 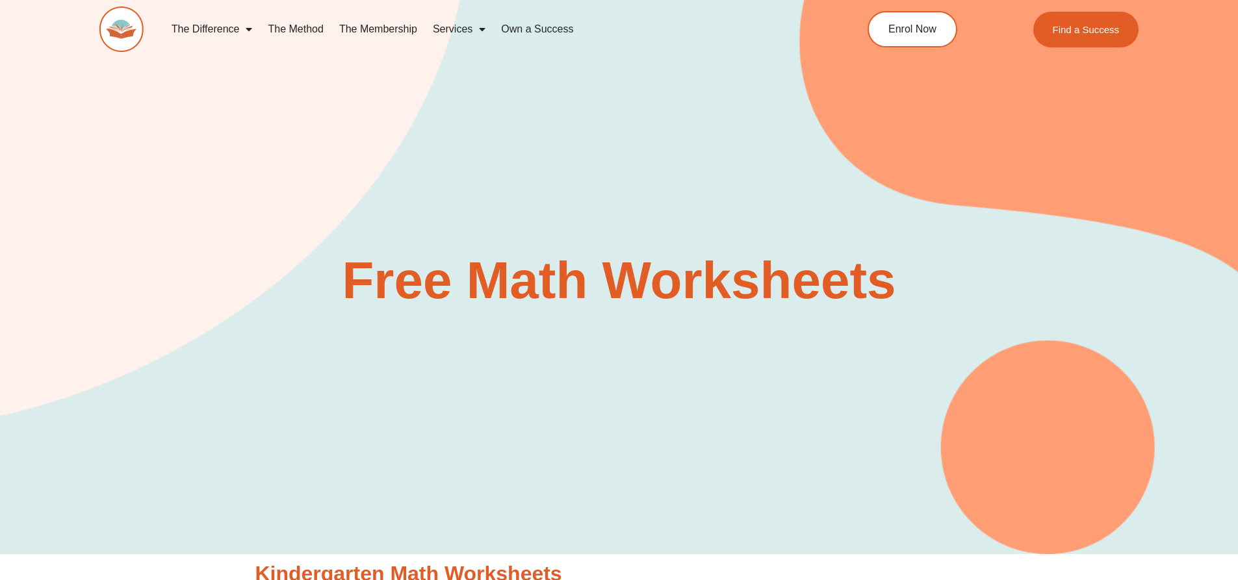 What do you see at coordinates (912, 29) in the screenshot?
I see `span: Enrol Now` at bounding box center [912, 29].